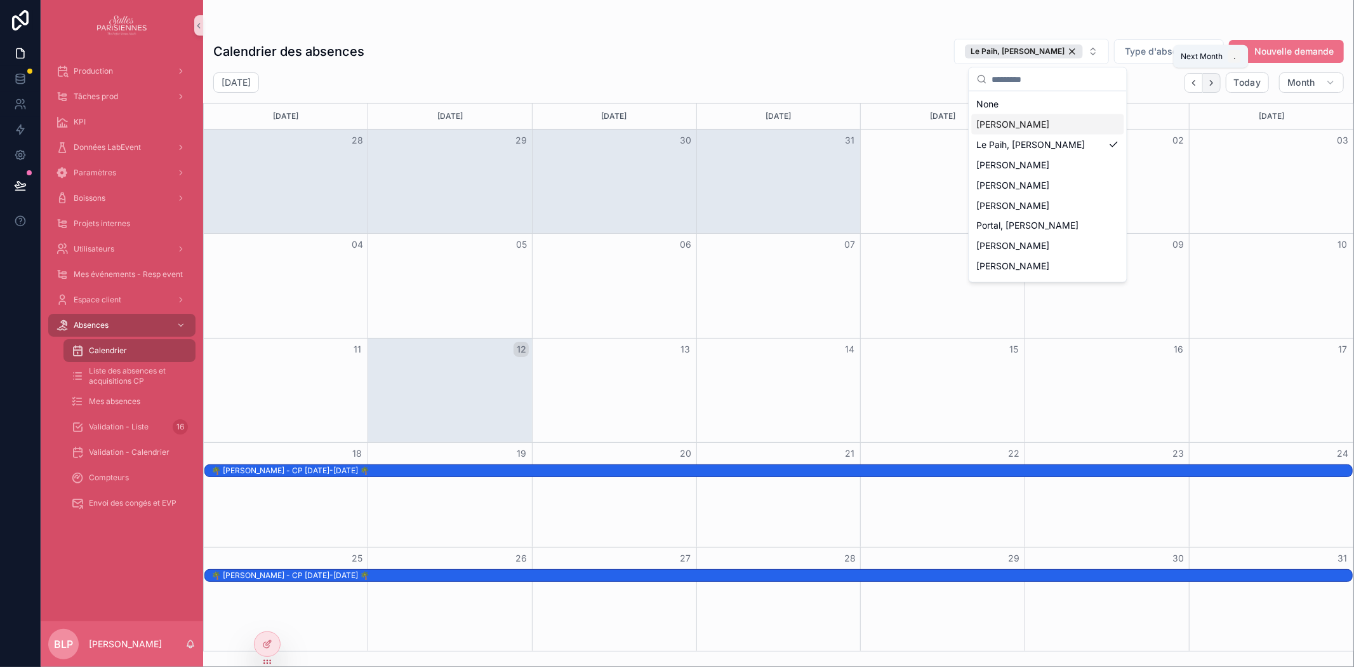  I want to click on button: Month, so click(1311, 83).